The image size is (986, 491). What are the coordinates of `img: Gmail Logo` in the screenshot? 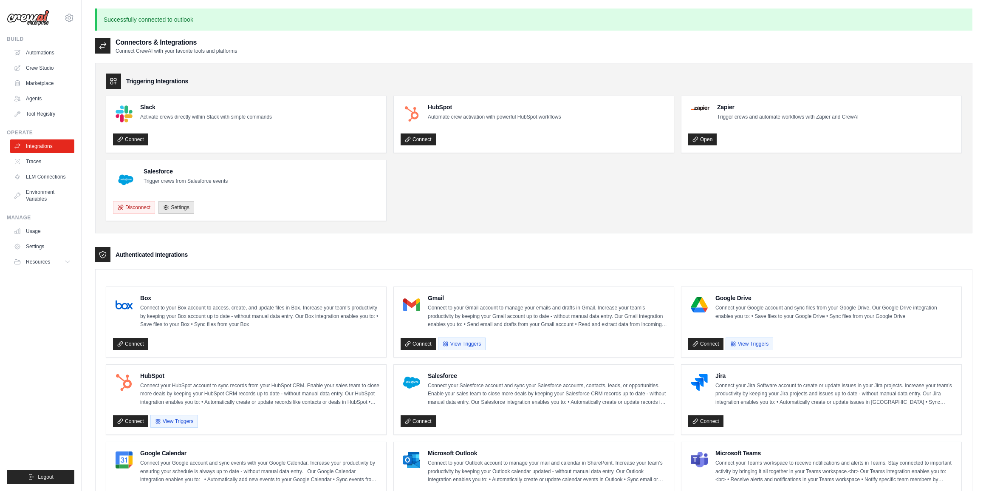 It's located at (412, 305).